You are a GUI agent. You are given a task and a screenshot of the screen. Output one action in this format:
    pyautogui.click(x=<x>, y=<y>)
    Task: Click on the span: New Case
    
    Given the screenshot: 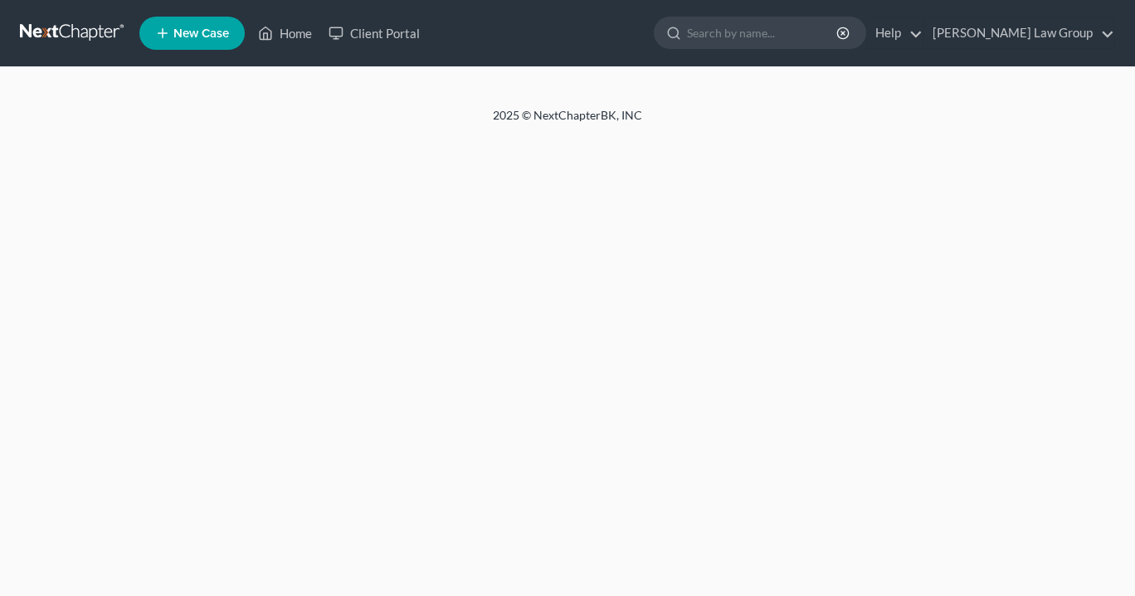 What is the action you would take?
    pyautogui.click(x=201, y=33)
    